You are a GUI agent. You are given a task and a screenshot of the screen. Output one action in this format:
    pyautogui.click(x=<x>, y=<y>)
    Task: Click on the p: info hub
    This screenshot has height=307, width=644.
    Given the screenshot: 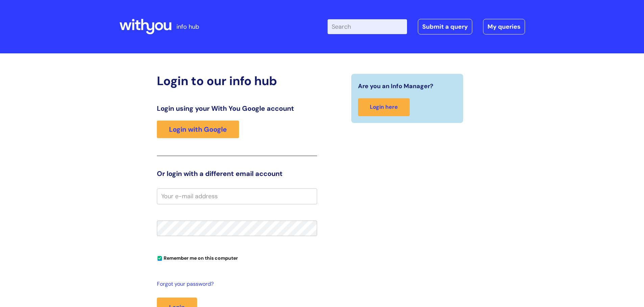 What is the action you would take?
    pyautogui.click(x=188, y=27)
    